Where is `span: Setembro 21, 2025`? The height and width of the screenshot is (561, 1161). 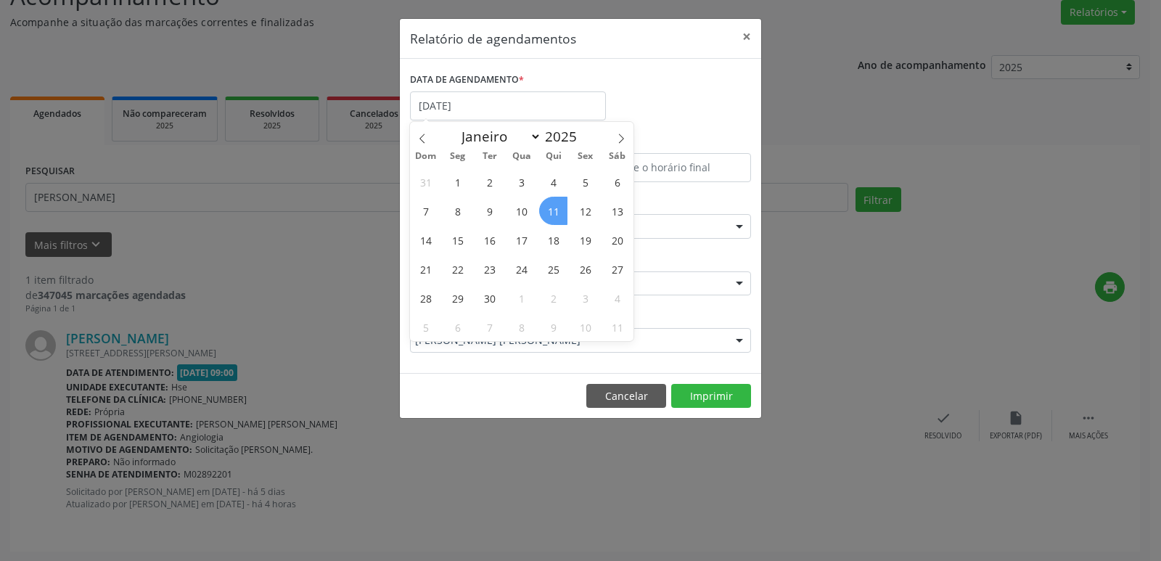
span: Setembro 21, 2025 is located at coordinates (425, 268).